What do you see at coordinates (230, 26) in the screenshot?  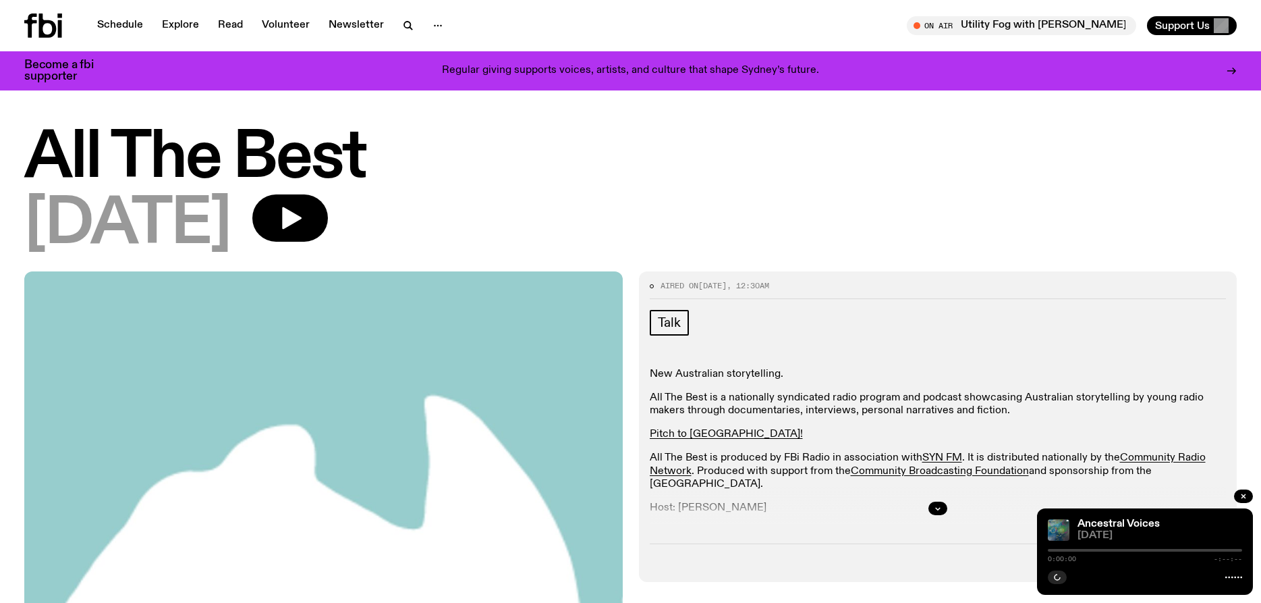 I see `a: Read` at bounding box center [230, 26].